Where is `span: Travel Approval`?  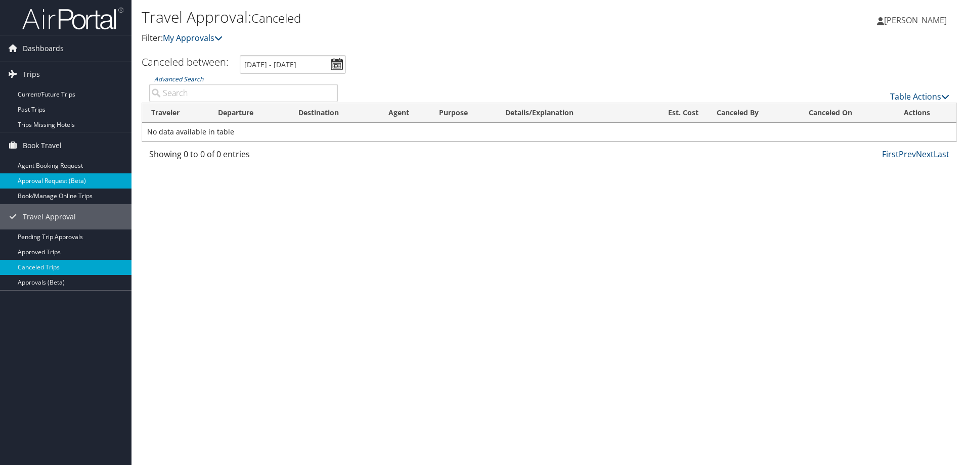 span: Travel Approval is located at coordinates (49, 217).